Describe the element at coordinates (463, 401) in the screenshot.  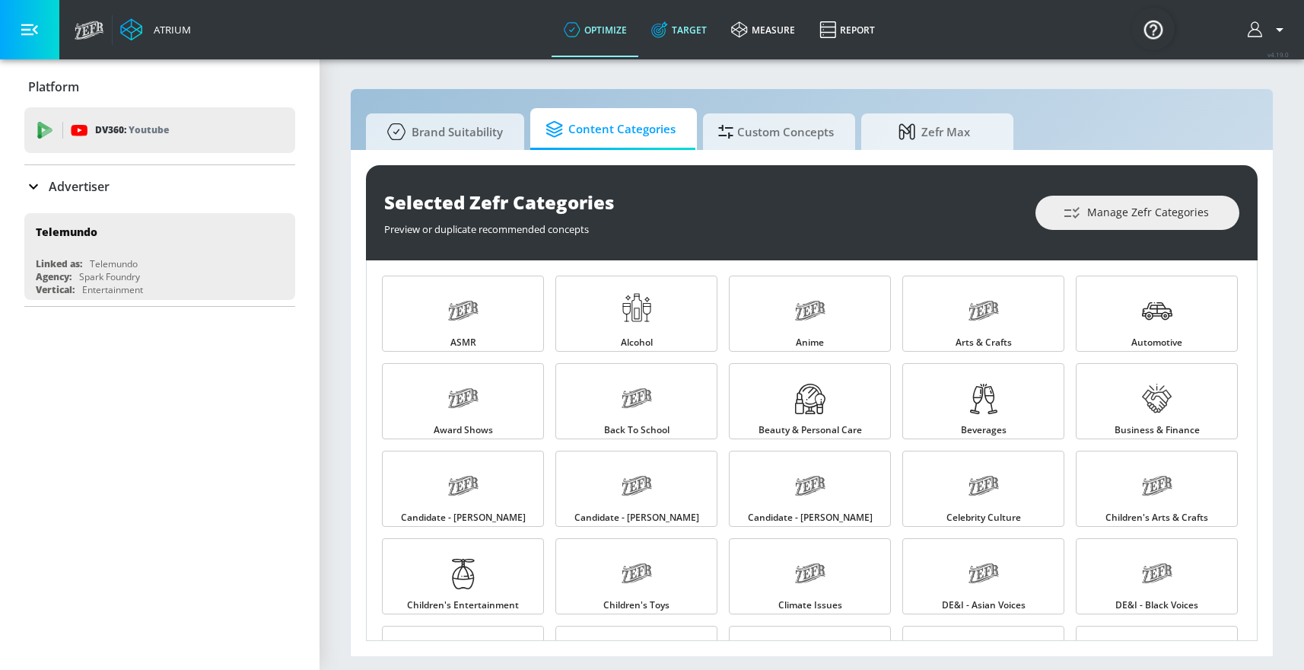
I see `a: Award Shows` at that location.